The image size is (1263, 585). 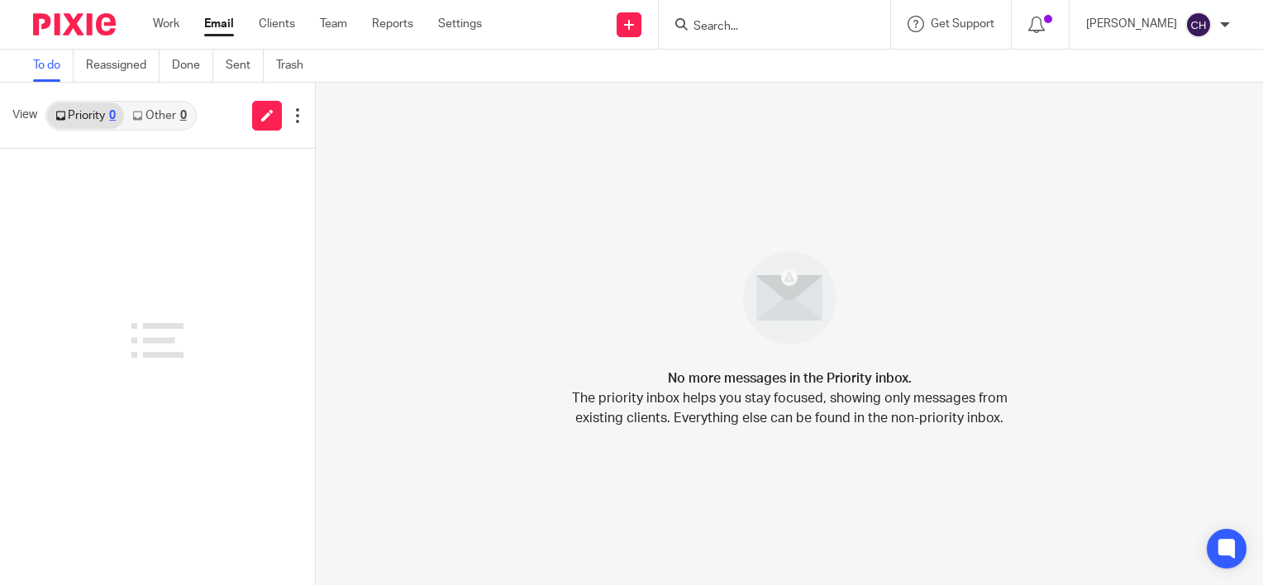 I want to click on a: Clients, so click(x=277, y=24).